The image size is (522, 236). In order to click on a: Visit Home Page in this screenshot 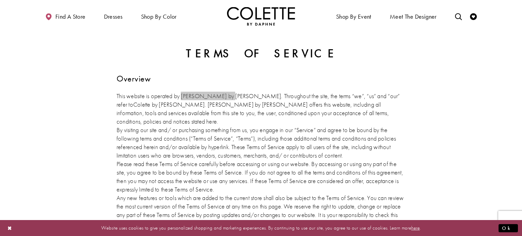, I will do `click(261, 16)`.